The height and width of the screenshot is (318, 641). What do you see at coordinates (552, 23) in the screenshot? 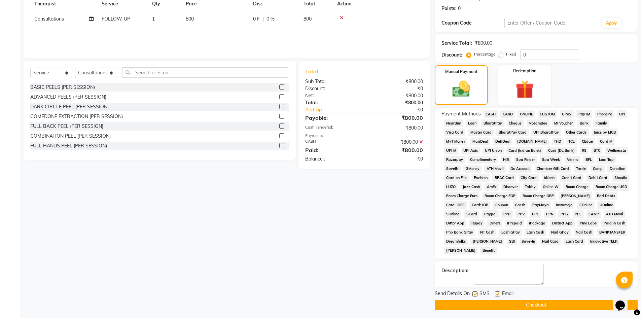
I see `input: Enter Offer / Coupon Code` at bounding box center [552, 23].